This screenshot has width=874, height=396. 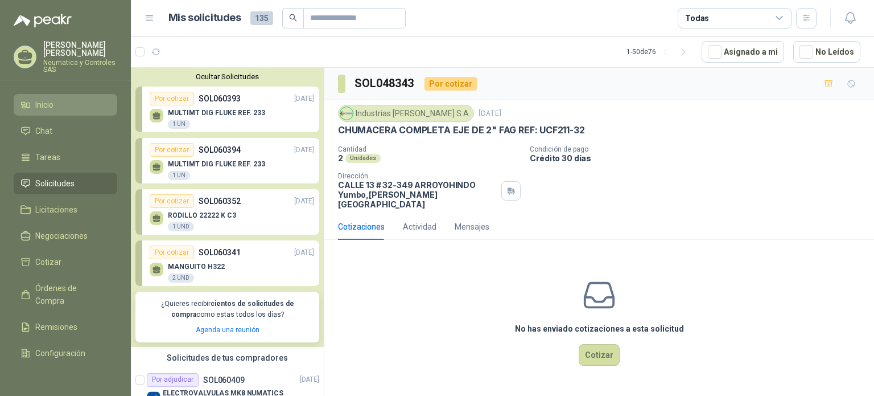 I want to click on span: Solicitudes, so click(x=55, y=183).